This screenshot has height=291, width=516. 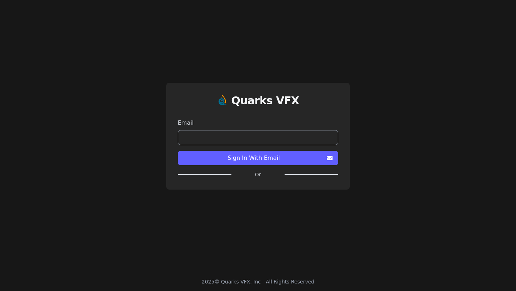 I want to click on a: Quarks VFX, so click(x=265, y=104).